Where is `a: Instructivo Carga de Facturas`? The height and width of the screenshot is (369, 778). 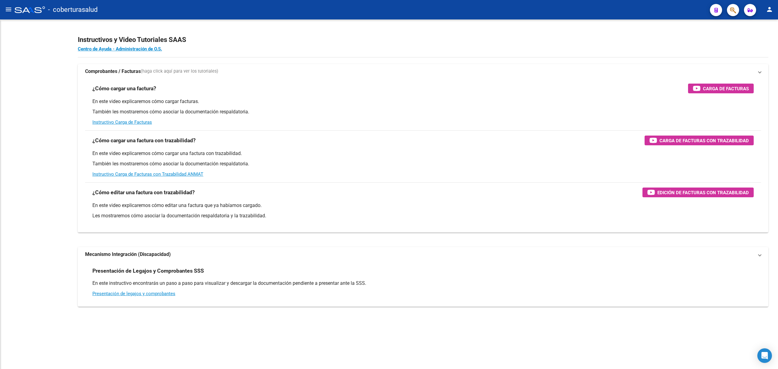
a: Instructivo Carga de Facturas is located at coordinates (122, 122).